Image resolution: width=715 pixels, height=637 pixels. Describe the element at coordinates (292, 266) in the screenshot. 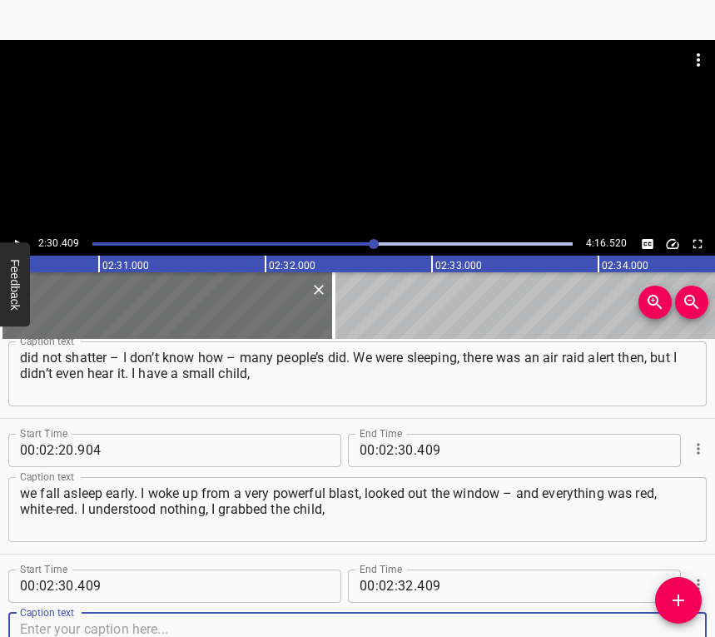

I see `text: 02:32.000` at that location.